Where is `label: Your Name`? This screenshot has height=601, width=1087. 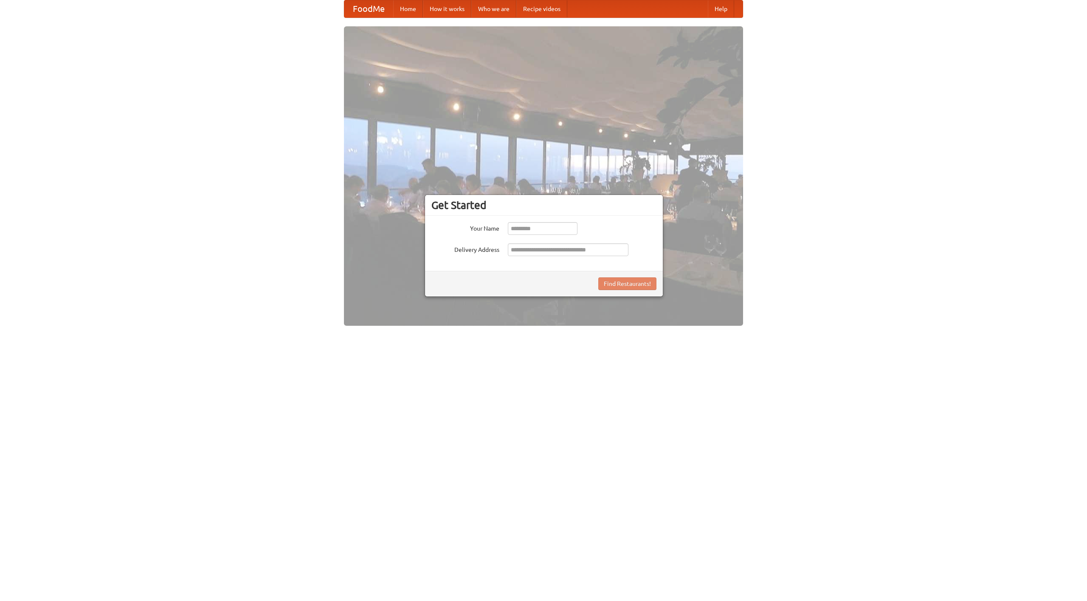
label: Your Name is located at coordinates (465, 227).